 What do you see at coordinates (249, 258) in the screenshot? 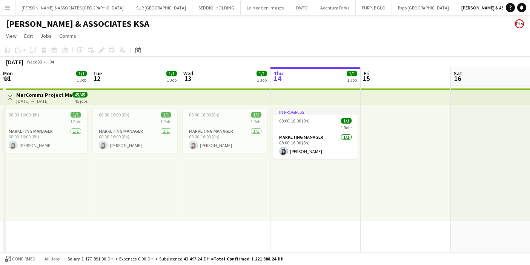
I see `span: Total Confirmed 1 221 388.24 DH` at bounding box center [249, 258].